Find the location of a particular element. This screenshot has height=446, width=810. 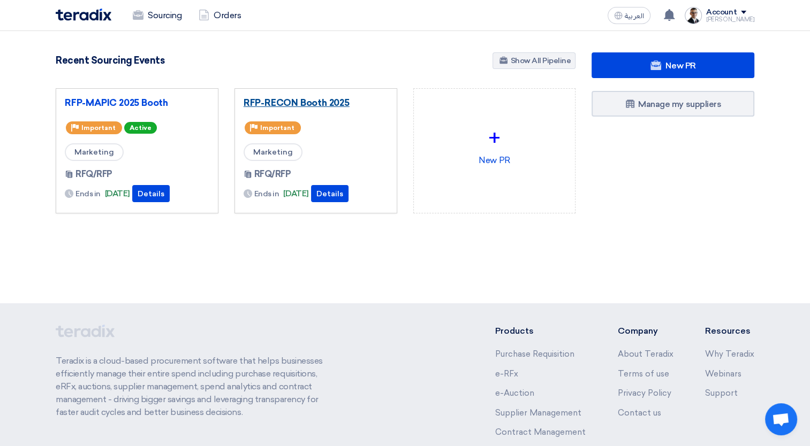

span: Active is located at coordinates (140, 128).